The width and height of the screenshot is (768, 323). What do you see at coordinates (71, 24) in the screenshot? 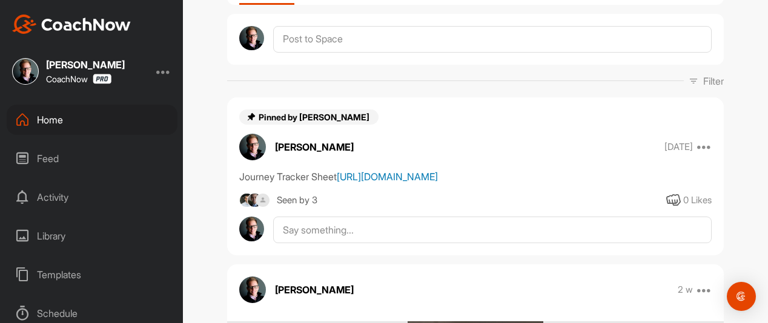
I see `img: CoachNow` at bounding box center [71, 24].